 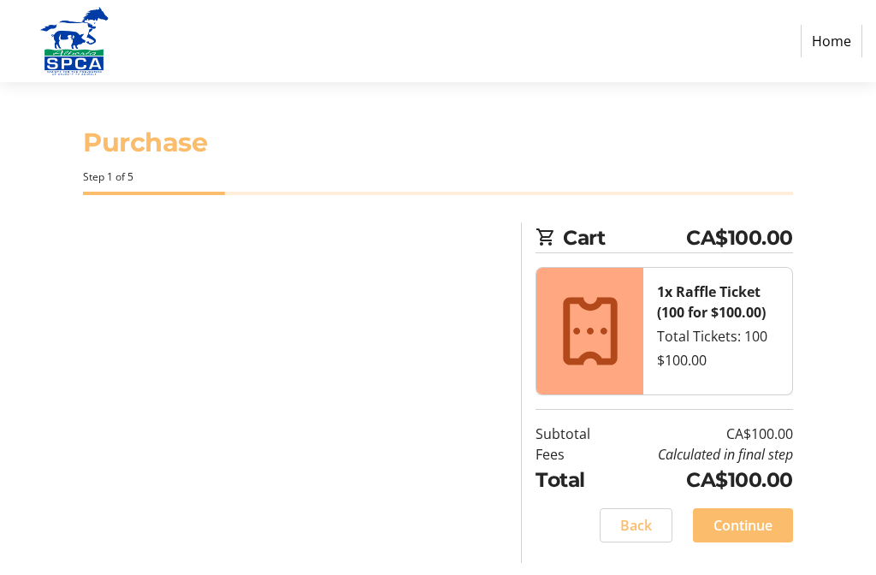 I want to click on a: Home, so click(x=831, y=41).